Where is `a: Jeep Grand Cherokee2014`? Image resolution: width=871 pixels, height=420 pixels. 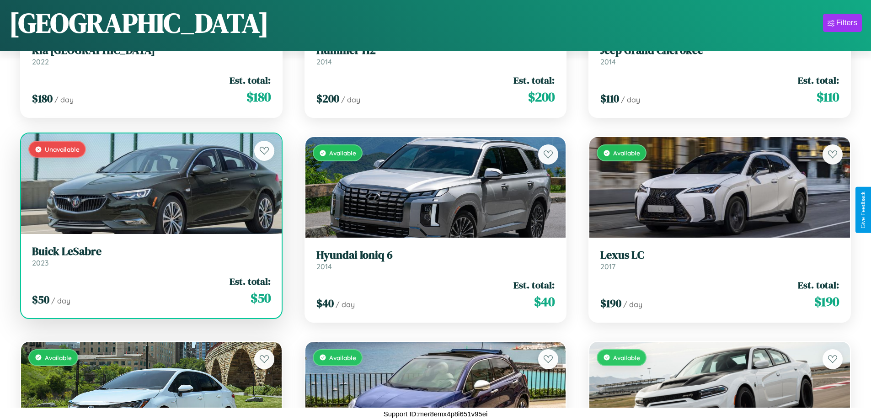 a: Jeep Grand Cherokee2014 is located at coordinates (719, 55).